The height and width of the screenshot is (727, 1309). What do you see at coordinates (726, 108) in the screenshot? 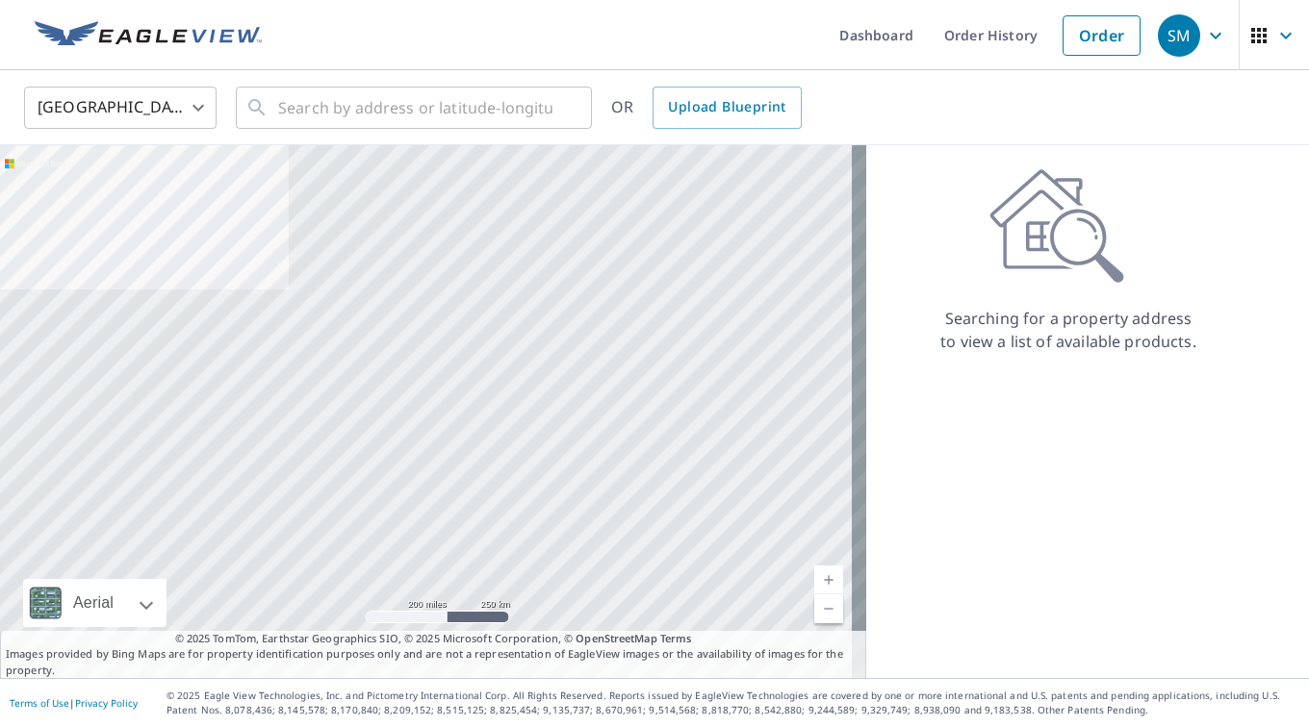
I see `a: Upload Blueprint` at bounding box center [726, 108].